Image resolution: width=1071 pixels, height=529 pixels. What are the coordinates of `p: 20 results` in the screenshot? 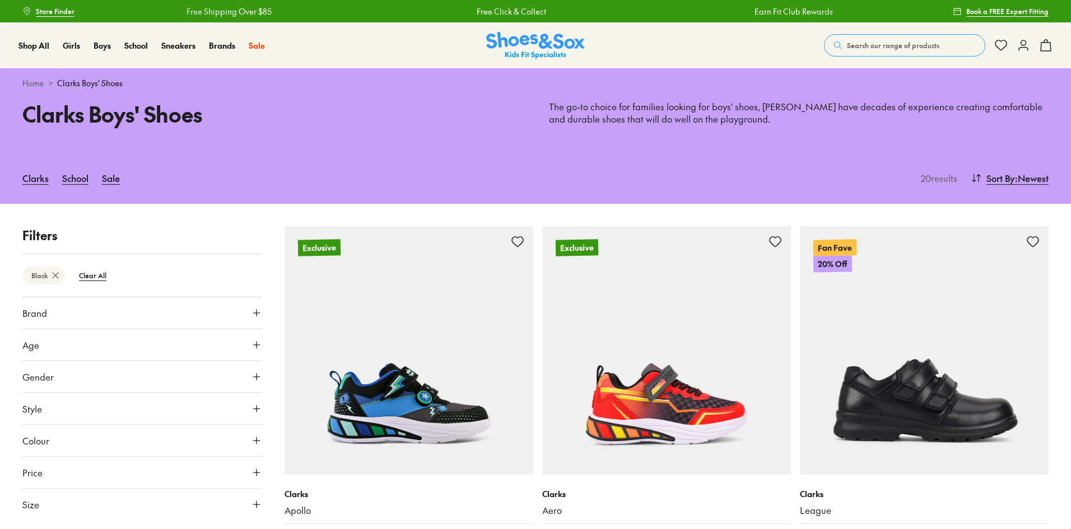 It's located at (936, 178).